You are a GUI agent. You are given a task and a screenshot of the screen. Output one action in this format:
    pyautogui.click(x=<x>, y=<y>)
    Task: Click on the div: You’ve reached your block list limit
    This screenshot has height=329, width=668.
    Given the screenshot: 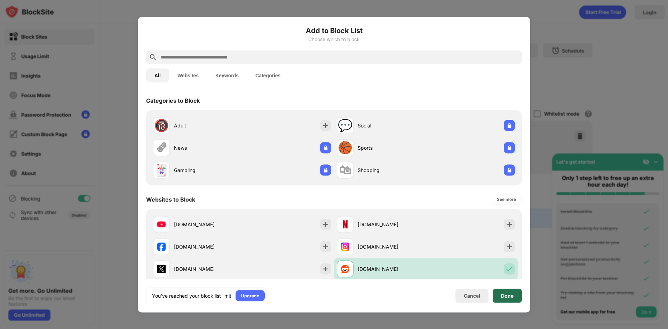 What is the action you would take?
    pyautogui.click(x=192, y=296)
    